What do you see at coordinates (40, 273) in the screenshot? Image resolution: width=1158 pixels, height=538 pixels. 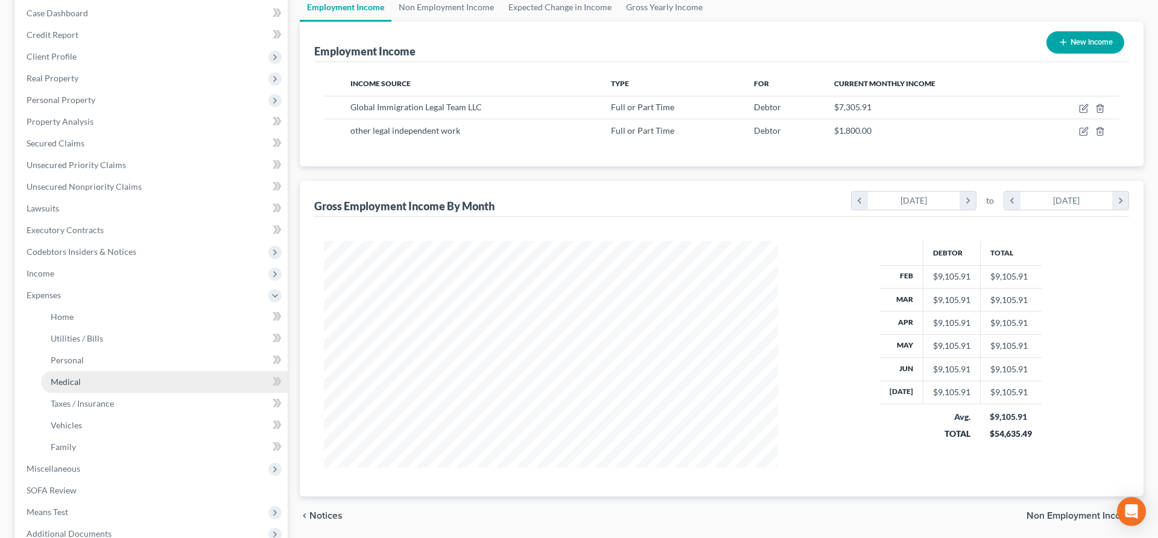 I see `span: Income` at bounding box center [40, 273].